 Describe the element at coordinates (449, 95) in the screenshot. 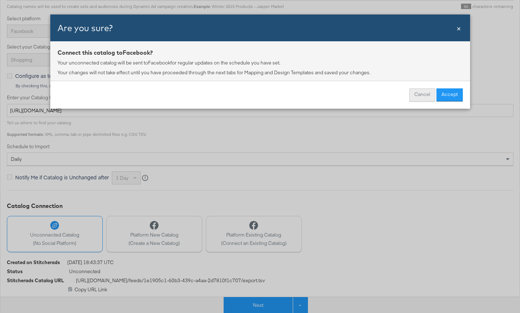

I see `button: Accept` at that location.